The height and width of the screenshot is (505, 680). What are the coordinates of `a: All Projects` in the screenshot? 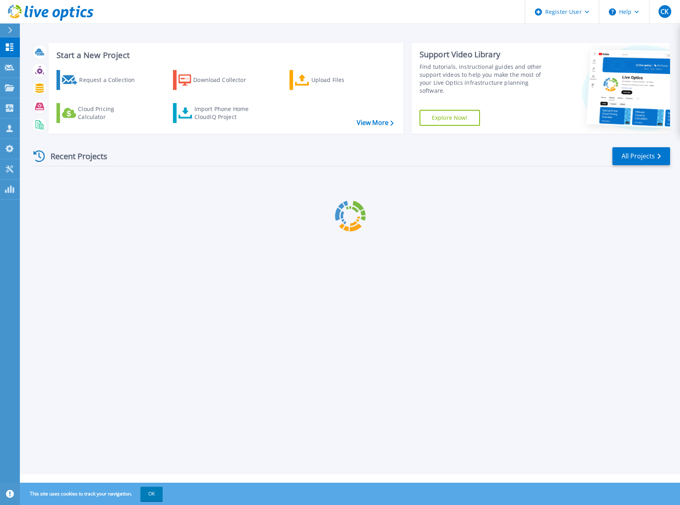 It's located at (641, 156).